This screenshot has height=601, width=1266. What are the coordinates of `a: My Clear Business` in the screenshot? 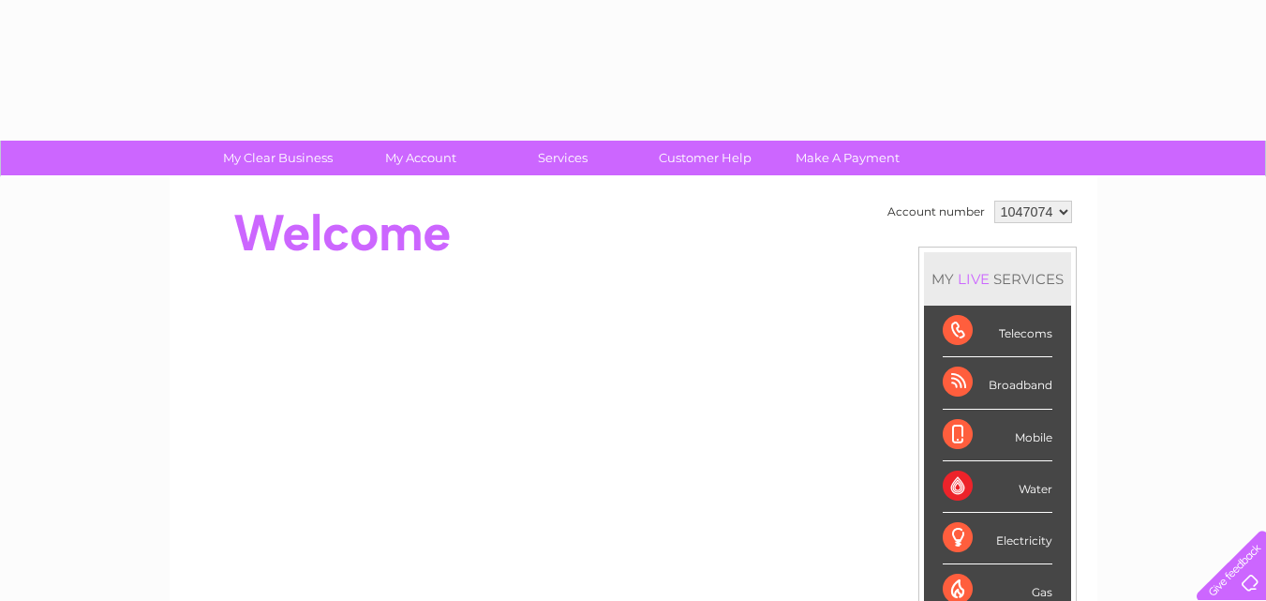 It's located at (277, 157).